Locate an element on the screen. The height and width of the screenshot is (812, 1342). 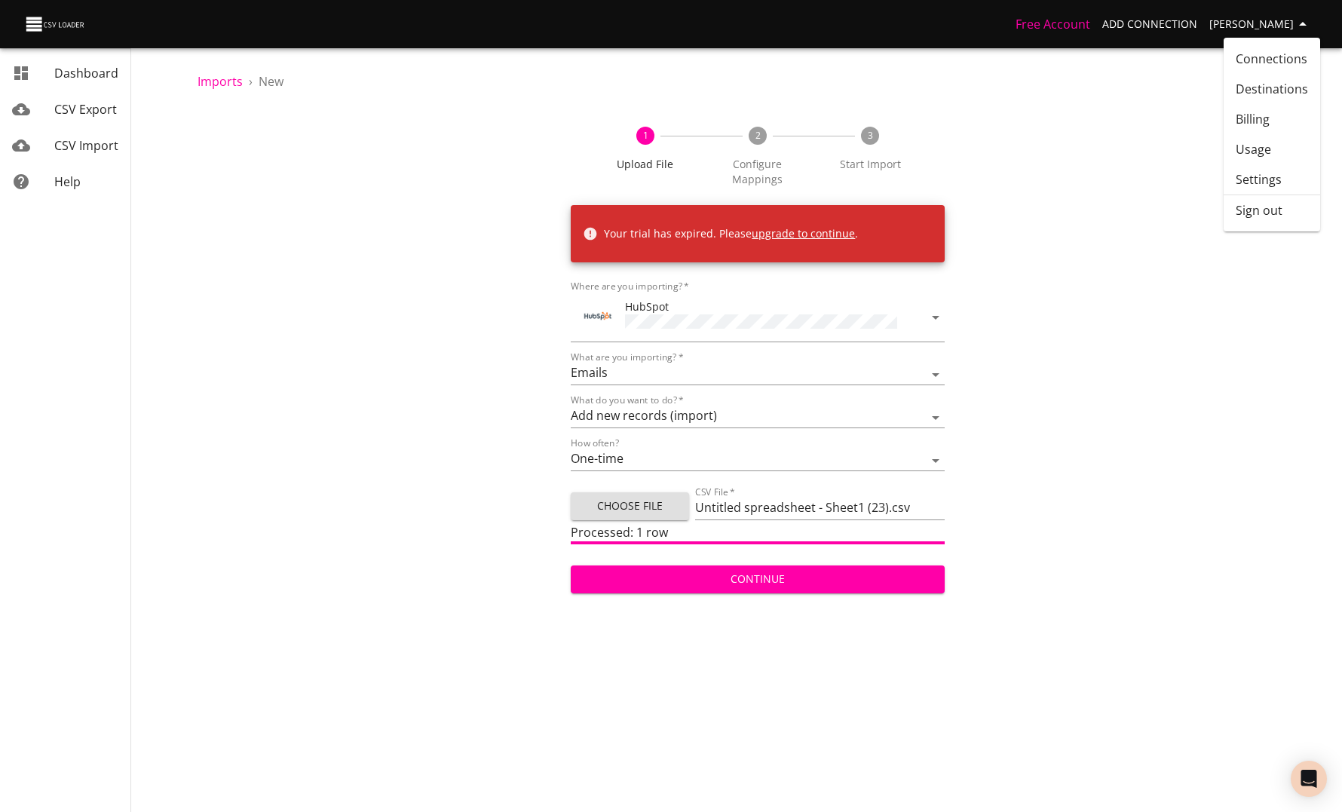
label: What are you importing? is located at coordinates (626, 357).